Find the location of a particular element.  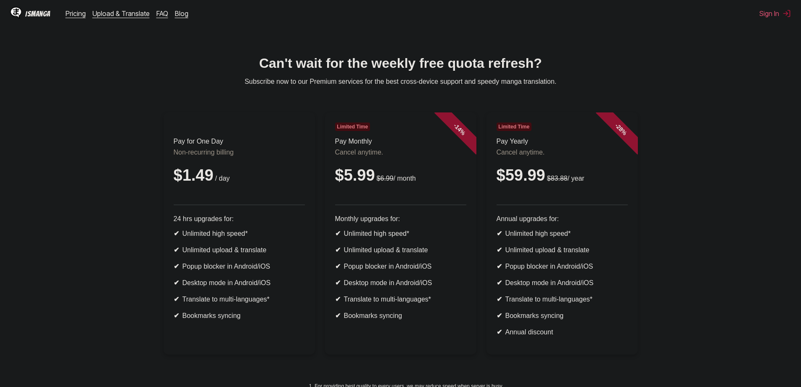

li: Annual discount is located at coordinates (562, 331).